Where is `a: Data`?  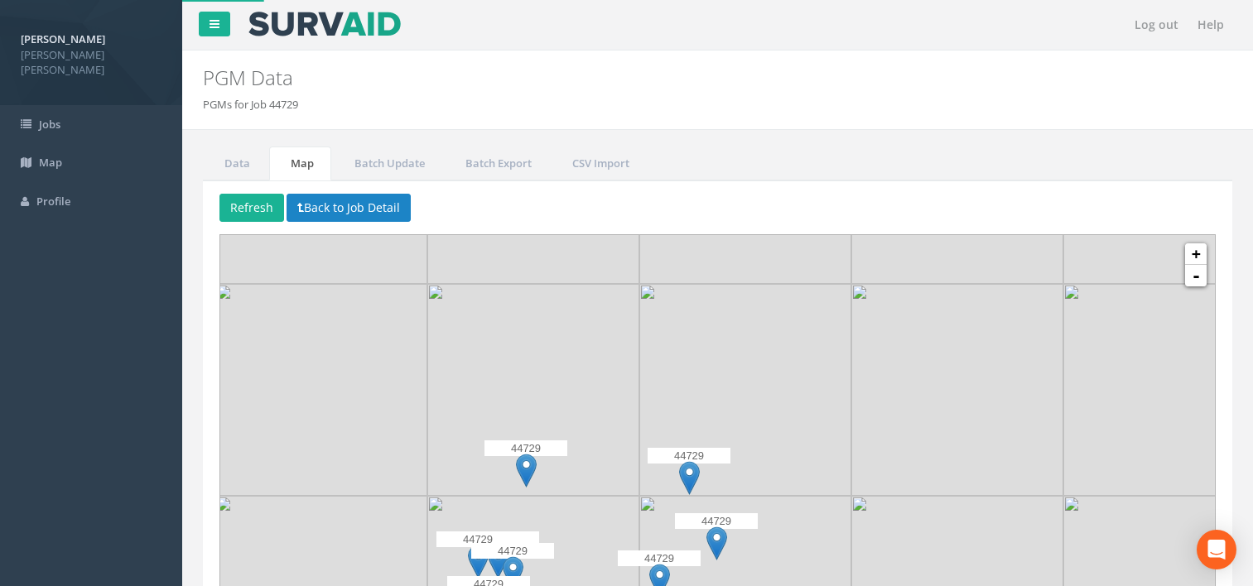
a: Data is located at coordinates (235, 163).